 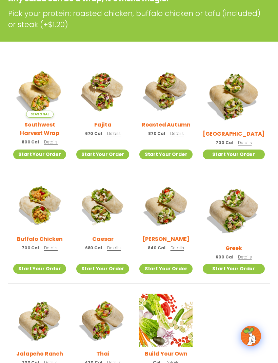 I want to click on img: Product photo for Jalapeño Ranch Wrap, so click(x=40, y=320).